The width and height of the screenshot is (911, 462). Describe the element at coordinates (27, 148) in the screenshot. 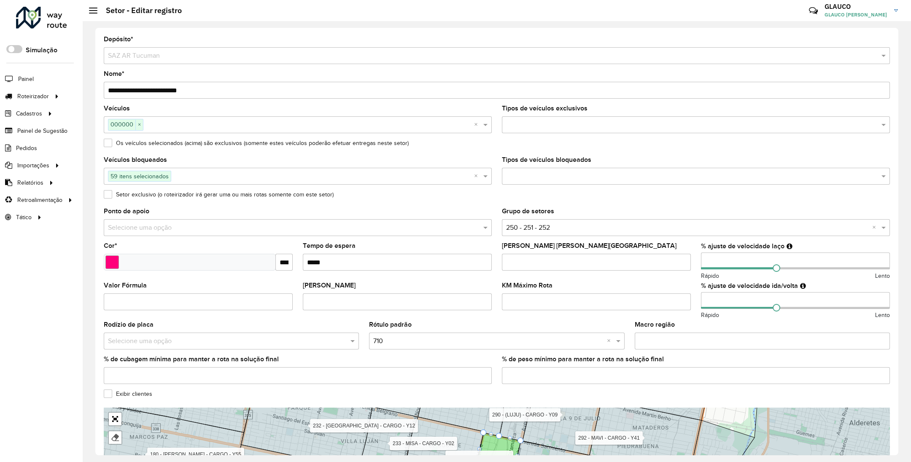

I see `span: Pedidos` at that location.